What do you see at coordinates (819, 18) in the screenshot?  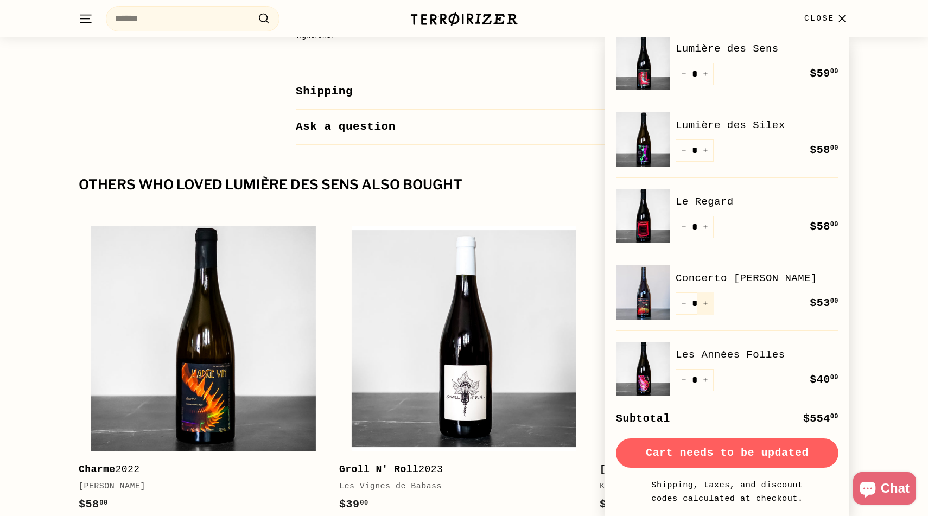 I see `span: Close` at bounding box center [819, 18].